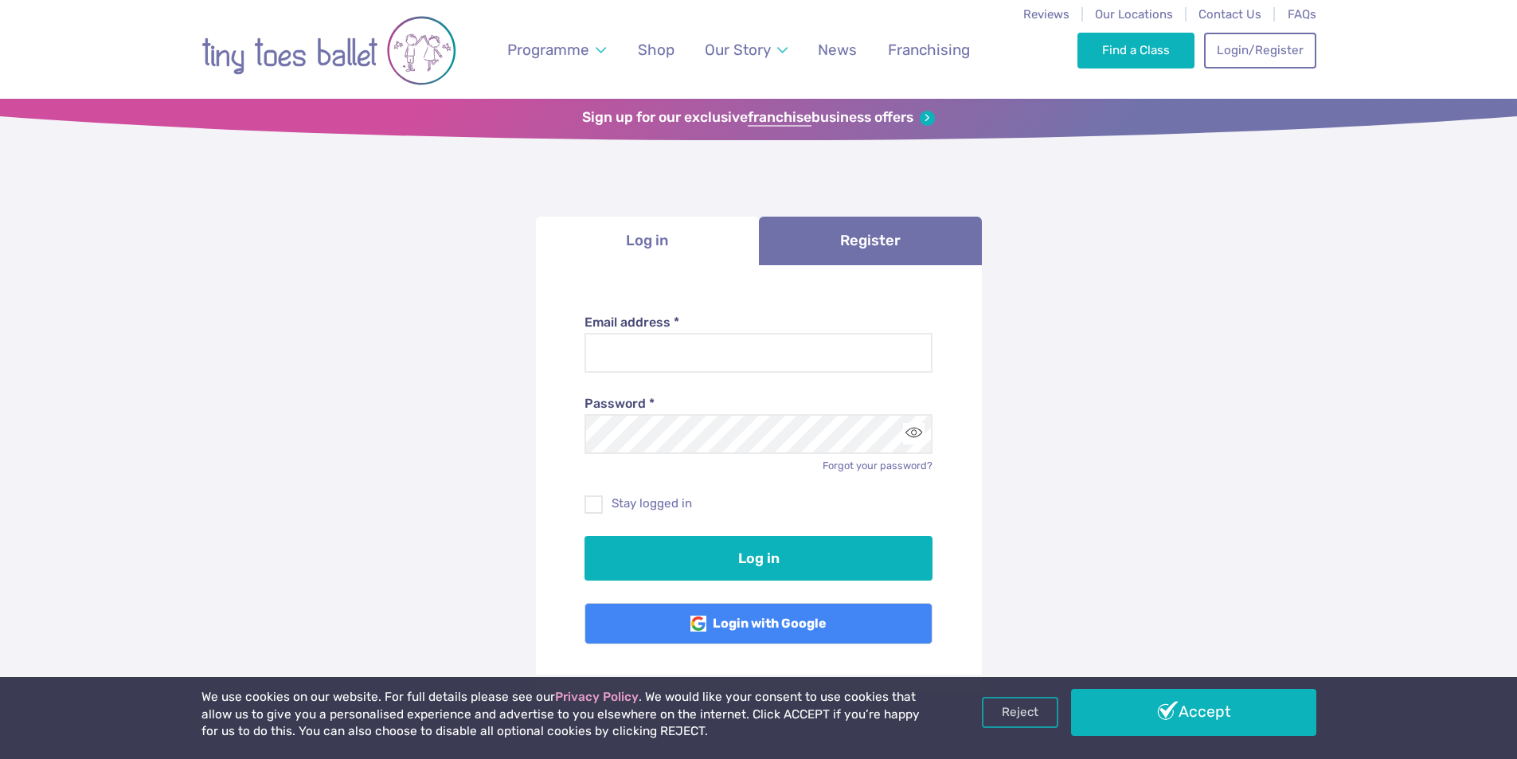  What do you see at coordinates (780, 118) in the screenshot?
I see `strong: franchise` at bounding box center [780, 118].